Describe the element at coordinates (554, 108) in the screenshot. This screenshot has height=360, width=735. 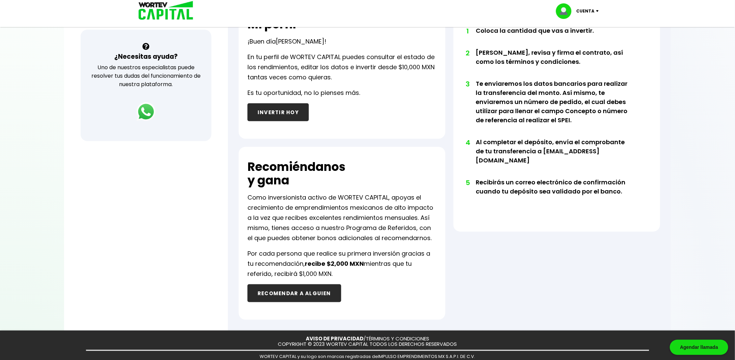
I see `li: Te enviaremos los datos bancarios para realizar la transferencia del monto. Así mismo, te enviare...` at that location.